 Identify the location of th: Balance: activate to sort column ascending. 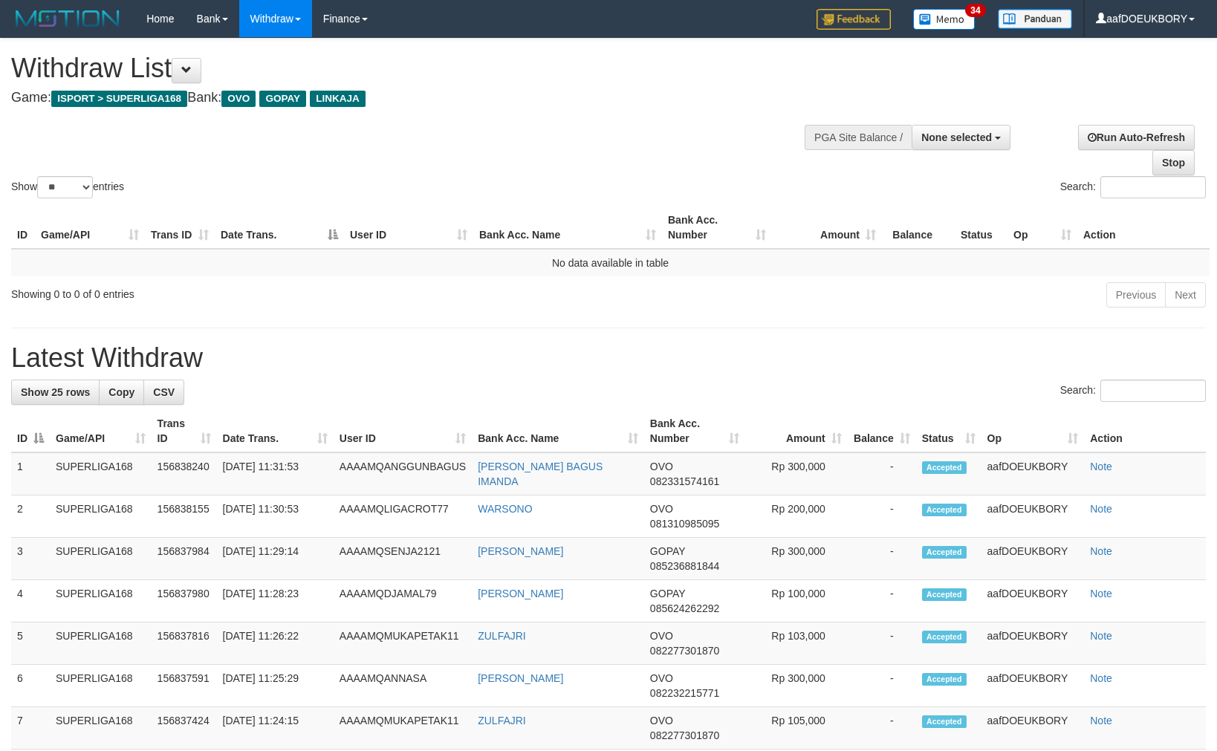
(882, 431).